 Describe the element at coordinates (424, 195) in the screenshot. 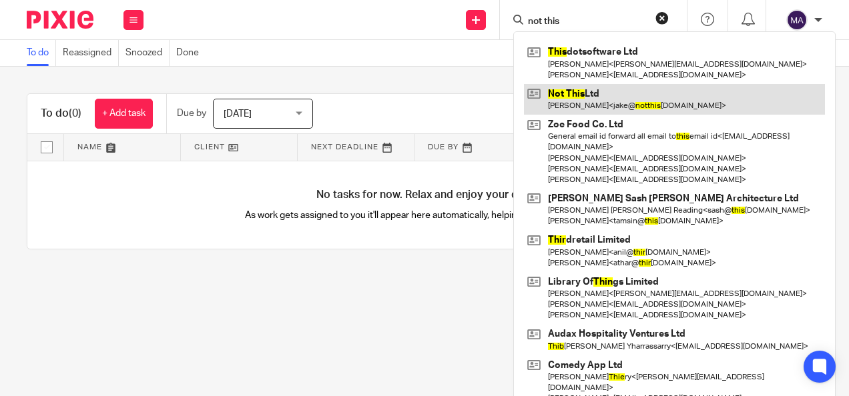

I see `h4: No tasks for now. Relax and enjoy your day!` at that location.